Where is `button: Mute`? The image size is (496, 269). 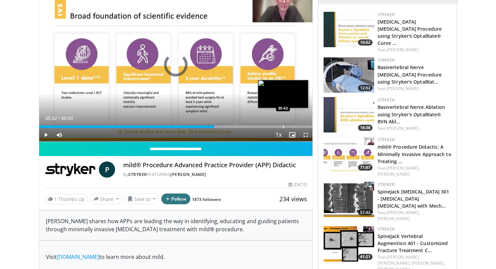 button: Mute is located at coordinates (59, 135).